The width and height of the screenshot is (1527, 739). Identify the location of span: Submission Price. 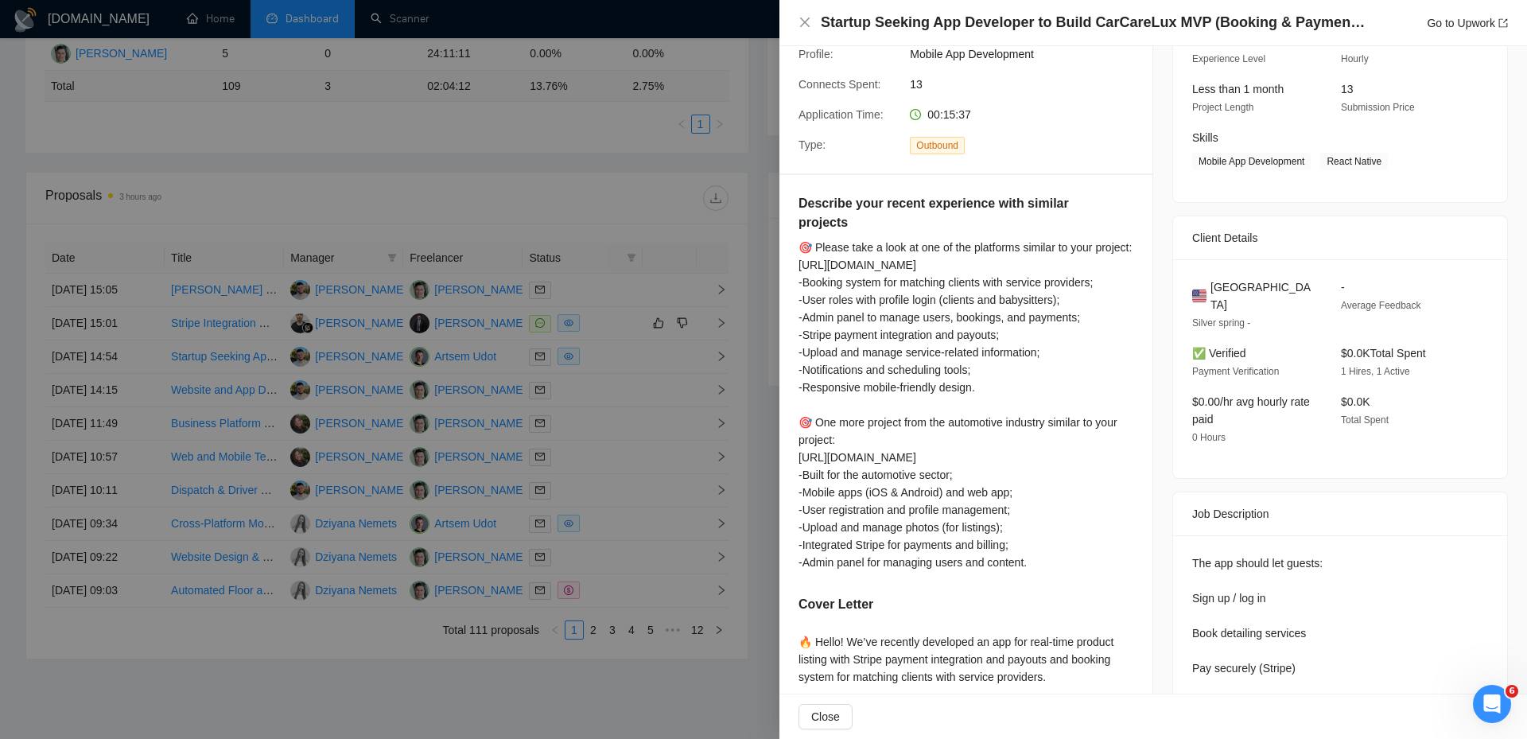
(1378, 107).